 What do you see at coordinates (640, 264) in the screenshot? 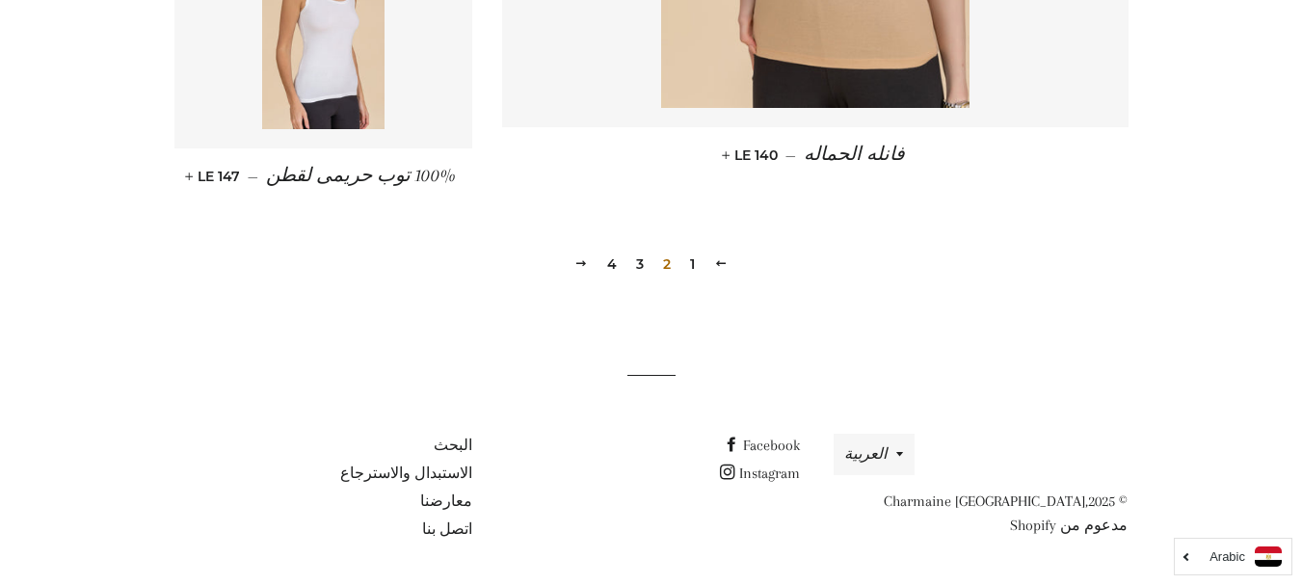
I see `a: 3` at bounding box center [640, 264].